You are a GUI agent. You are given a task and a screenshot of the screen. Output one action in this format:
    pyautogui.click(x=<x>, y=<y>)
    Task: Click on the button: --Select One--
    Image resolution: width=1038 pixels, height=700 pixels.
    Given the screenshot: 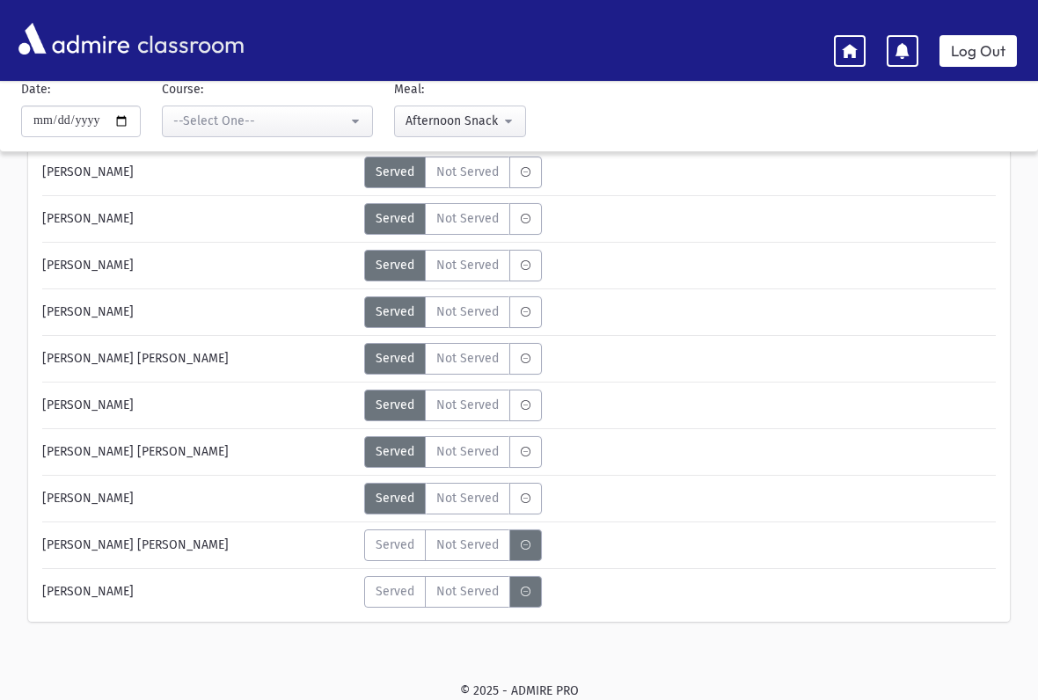 What is the action you would take?
    pyautogui.click(x=267, y=121)
    